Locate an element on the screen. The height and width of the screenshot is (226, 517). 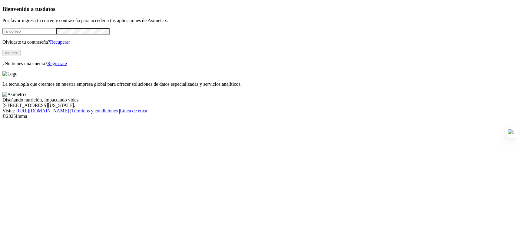
div: Visita : | | is located at coordinates (258, 111).